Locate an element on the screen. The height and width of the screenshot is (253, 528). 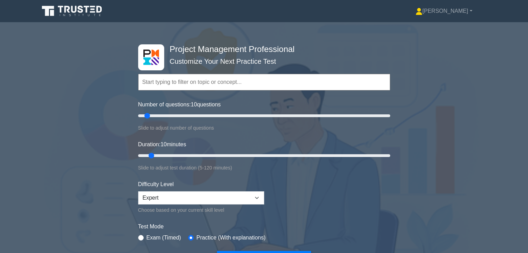
div: Slide to adjust test duration (5-120 minutes) is located at coordinates (264, 168).